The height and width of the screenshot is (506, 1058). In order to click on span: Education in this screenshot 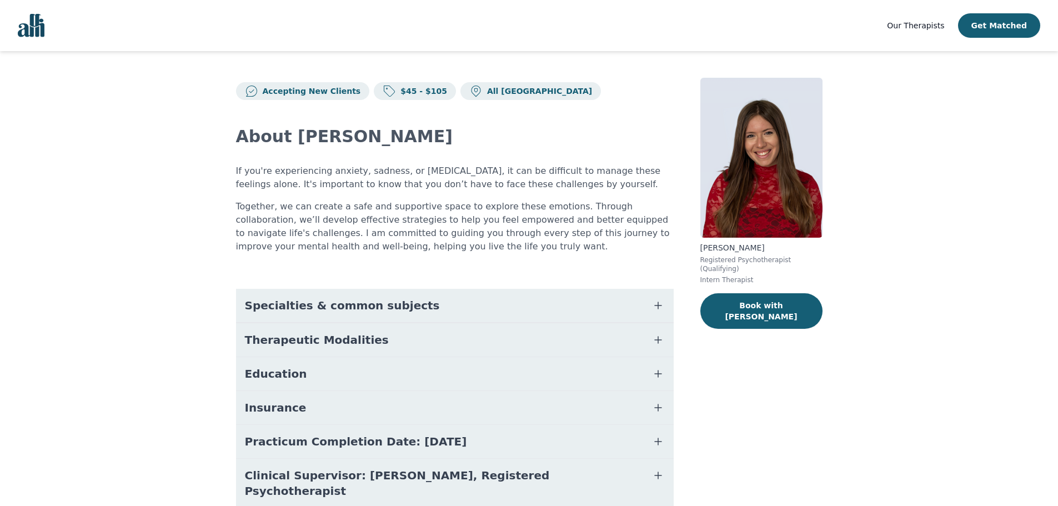, I will do `click(276, 374)`.